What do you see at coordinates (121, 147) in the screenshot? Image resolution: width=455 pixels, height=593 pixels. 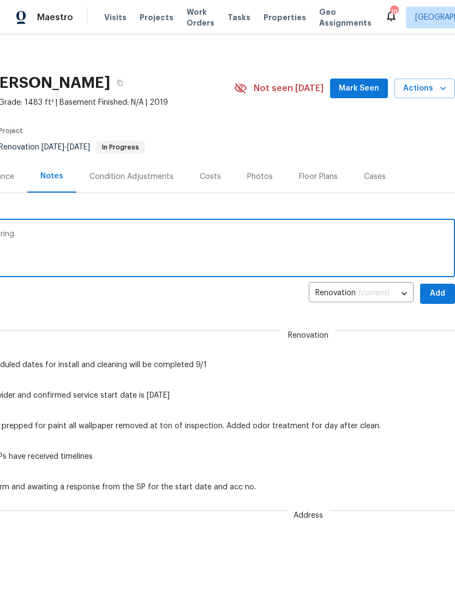 I see `span: In Progress` at bounding box center [121, 147].